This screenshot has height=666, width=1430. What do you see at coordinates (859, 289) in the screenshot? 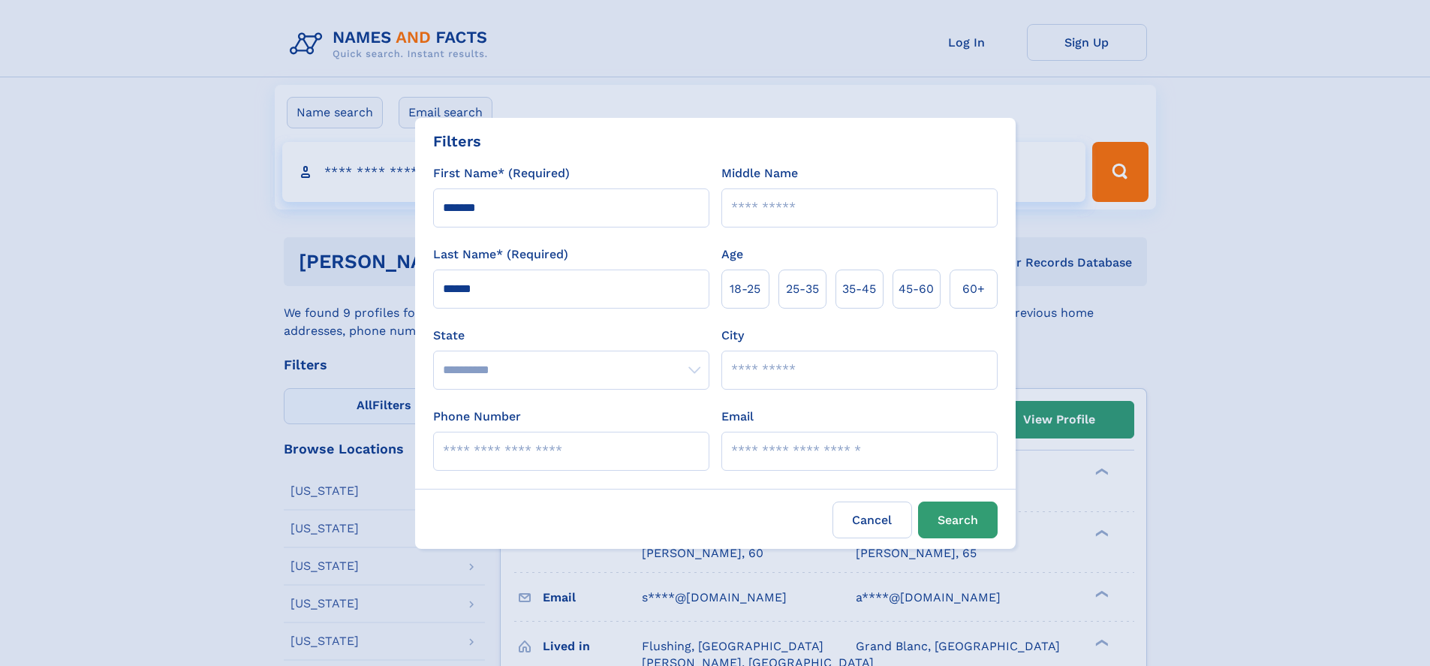
I see `span: 35‑45` at bounding box center [859, 289].